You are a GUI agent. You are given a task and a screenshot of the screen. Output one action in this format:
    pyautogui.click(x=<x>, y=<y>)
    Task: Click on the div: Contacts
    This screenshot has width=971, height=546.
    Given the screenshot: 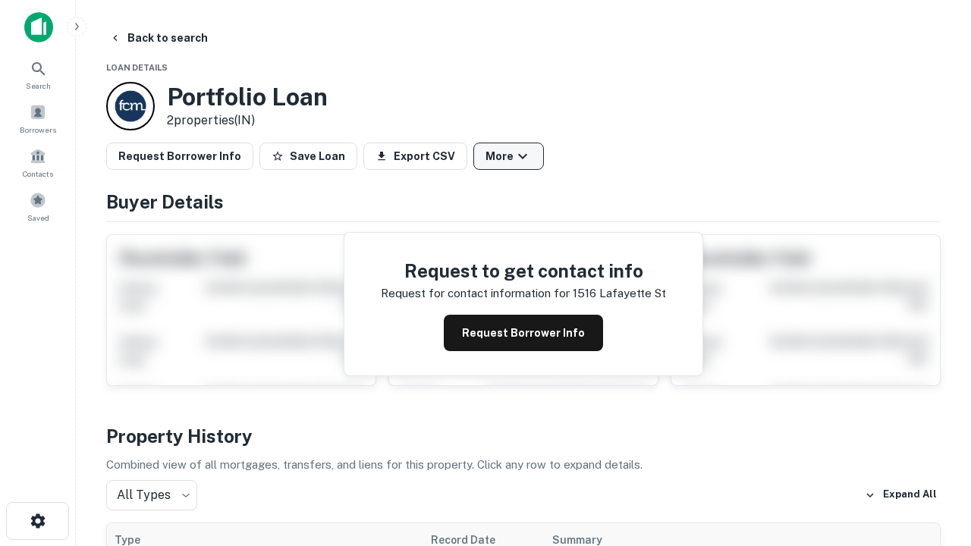 What is the action you would take?
    pyautogui.click(x=38, y=162)
    